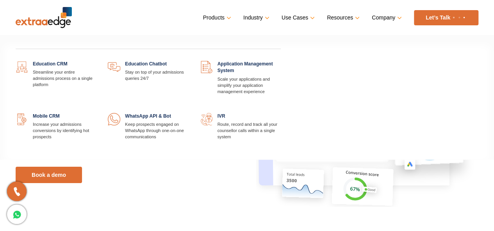 The height and width of the screenshot is (231, 494). I want to click on a: Industry, so click(255, 18).